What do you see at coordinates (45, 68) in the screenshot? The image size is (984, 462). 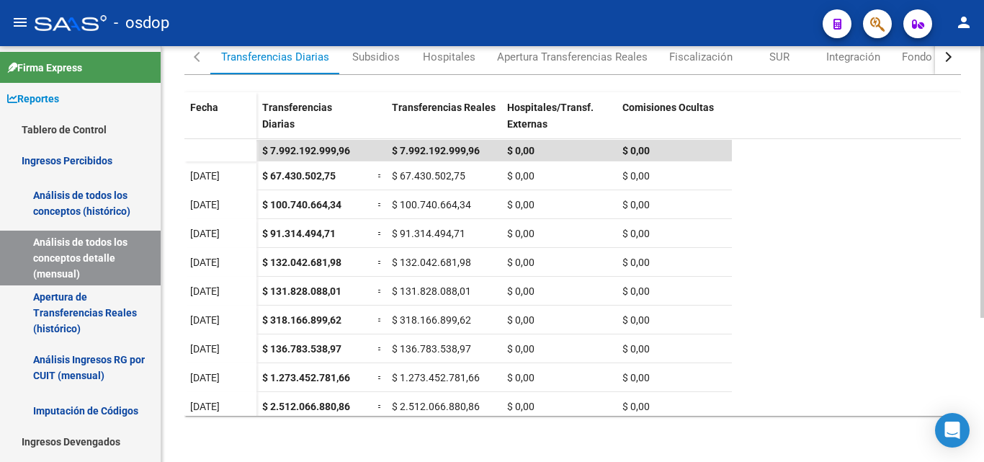 I see `span: Firma Express` at bounding box center [45, 68].